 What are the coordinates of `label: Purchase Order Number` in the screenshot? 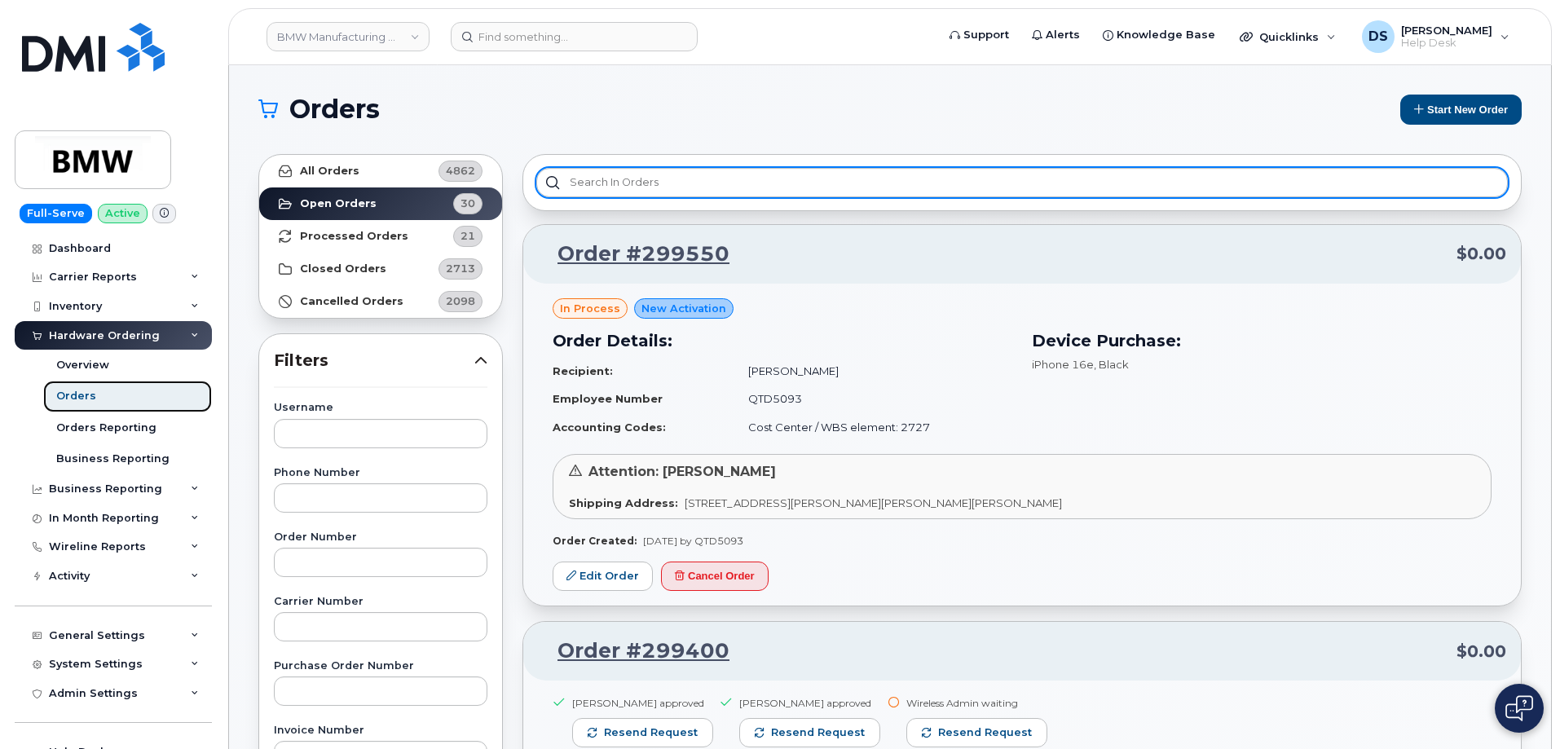 It's located at (381, 666).